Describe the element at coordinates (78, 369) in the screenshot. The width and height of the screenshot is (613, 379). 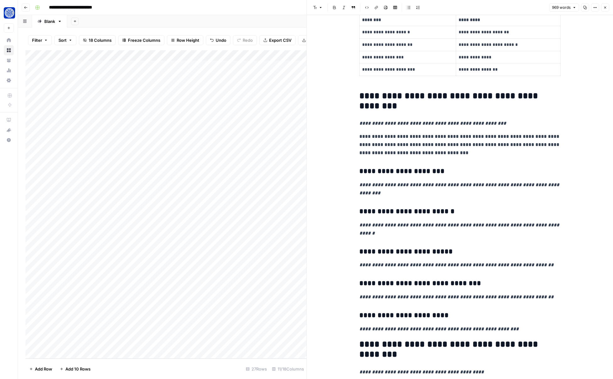
I see `span: Add 10 Rows` at that location.